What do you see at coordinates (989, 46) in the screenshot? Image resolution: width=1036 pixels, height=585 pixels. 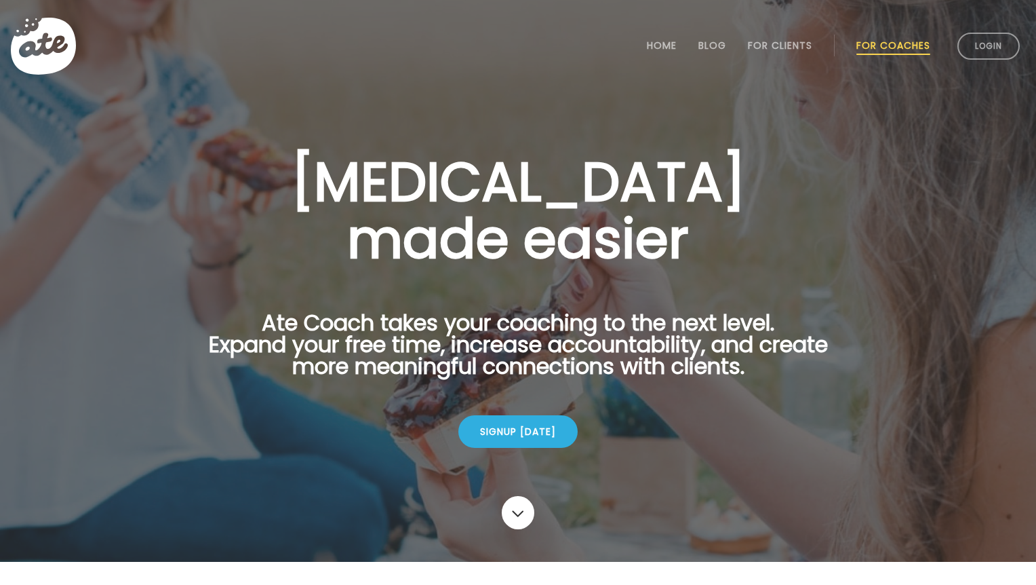 I see `a: Login` at bounding box center [989, 46].